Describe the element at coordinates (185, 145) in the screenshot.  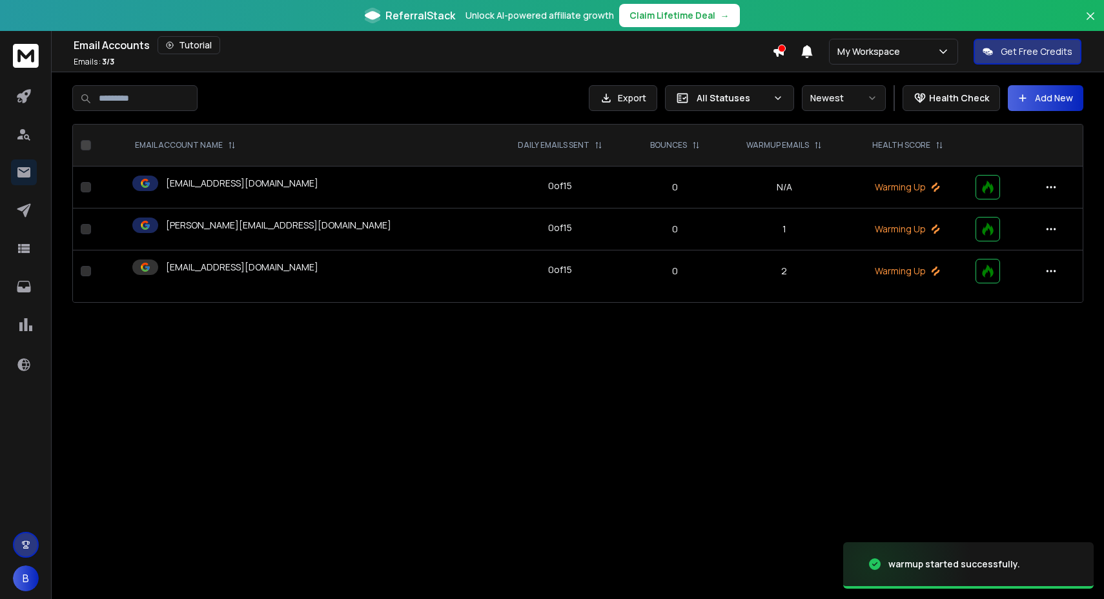
I see `div: EMAIL ACCOUNT NAME` at that location.